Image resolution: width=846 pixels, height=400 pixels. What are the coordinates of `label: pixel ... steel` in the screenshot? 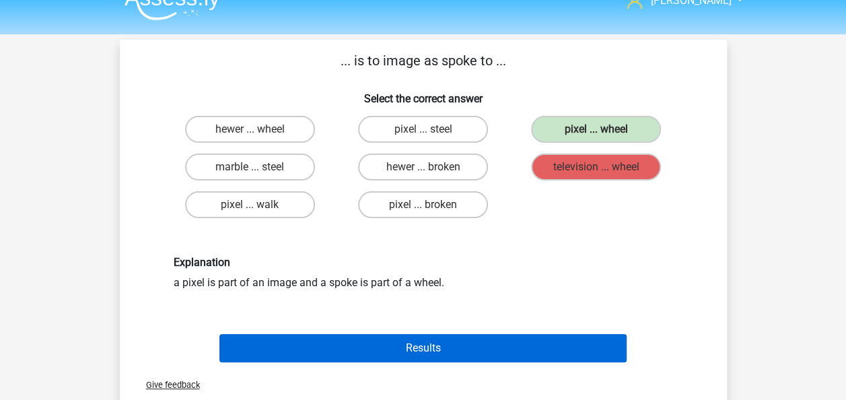 It's located at (423, 129).